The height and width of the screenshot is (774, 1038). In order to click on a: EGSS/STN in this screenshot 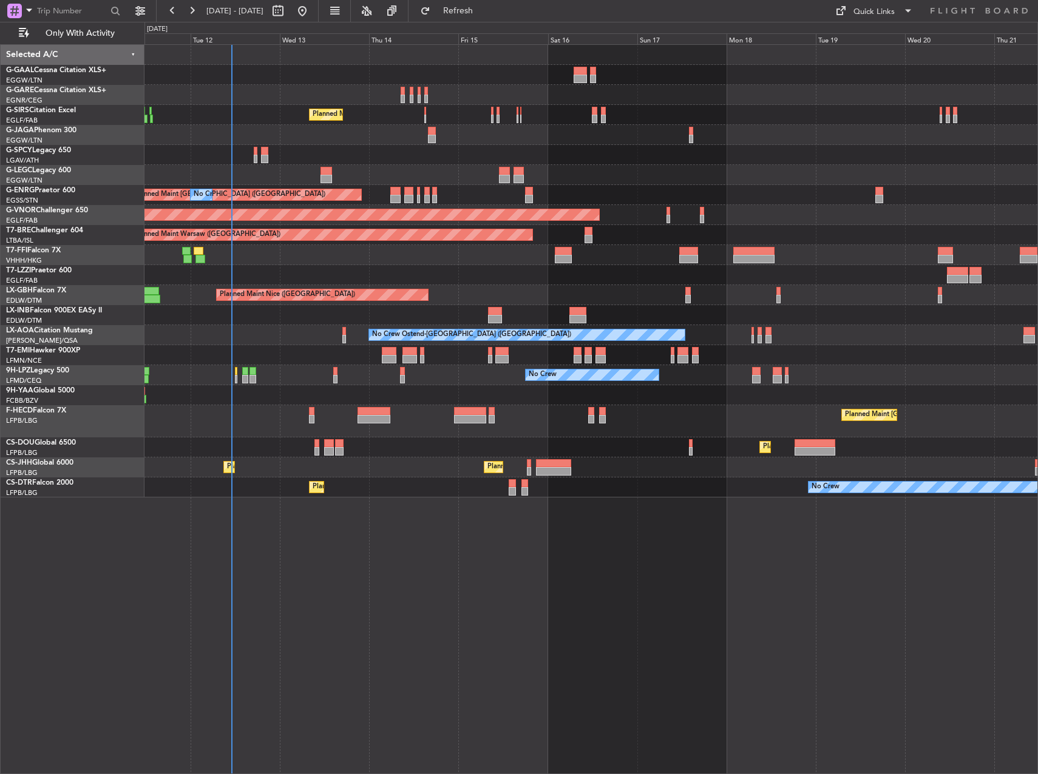, I will do `click(22, 200)`.